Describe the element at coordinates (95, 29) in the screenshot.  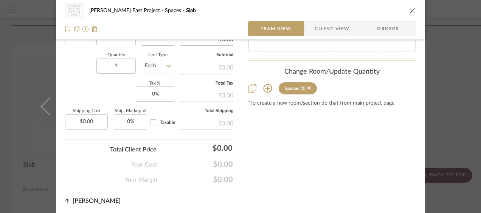
I see `img: Remove from project` at that location.